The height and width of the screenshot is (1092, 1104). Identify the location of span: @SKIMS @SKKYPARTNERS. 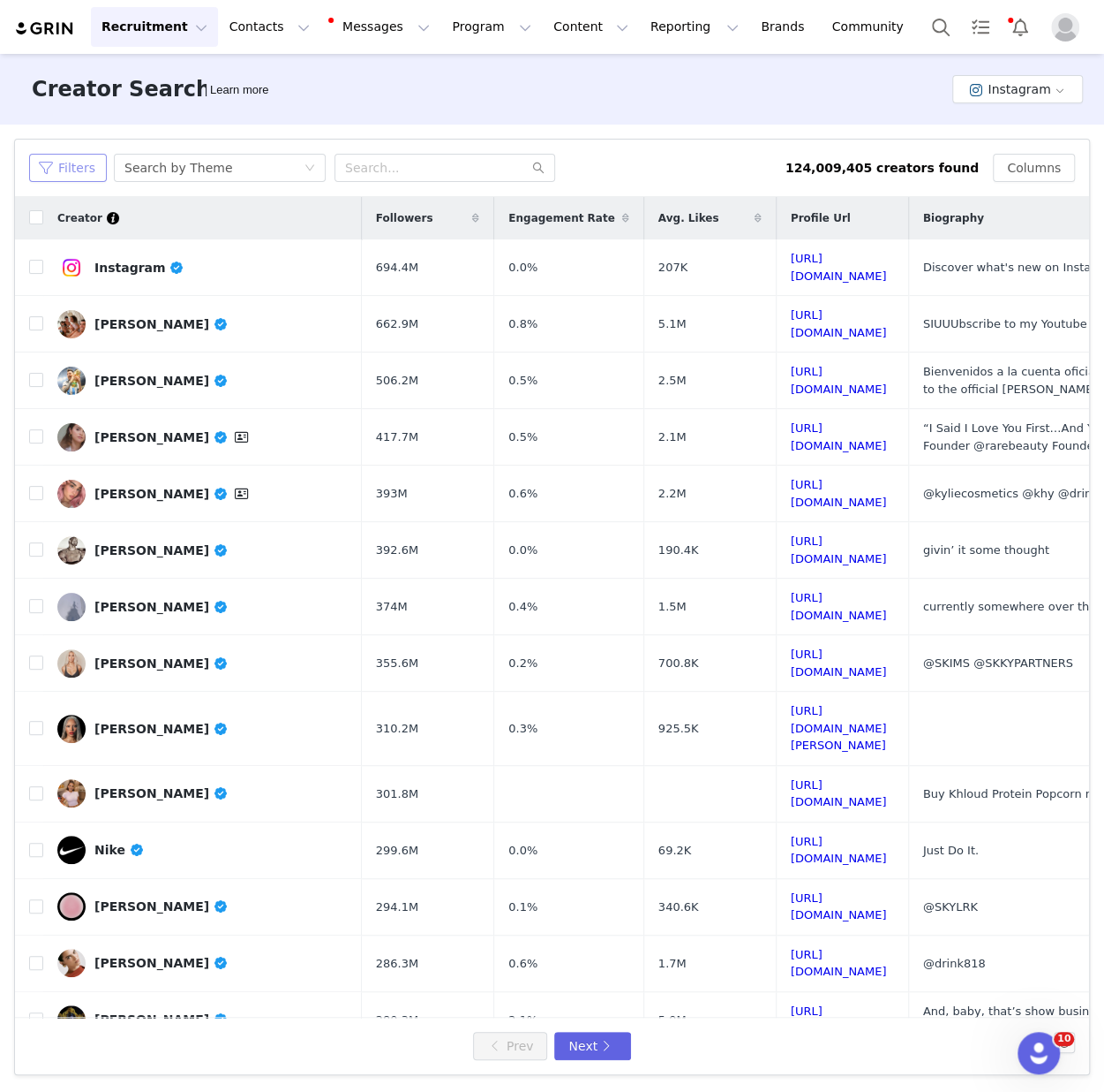
(999, 662).